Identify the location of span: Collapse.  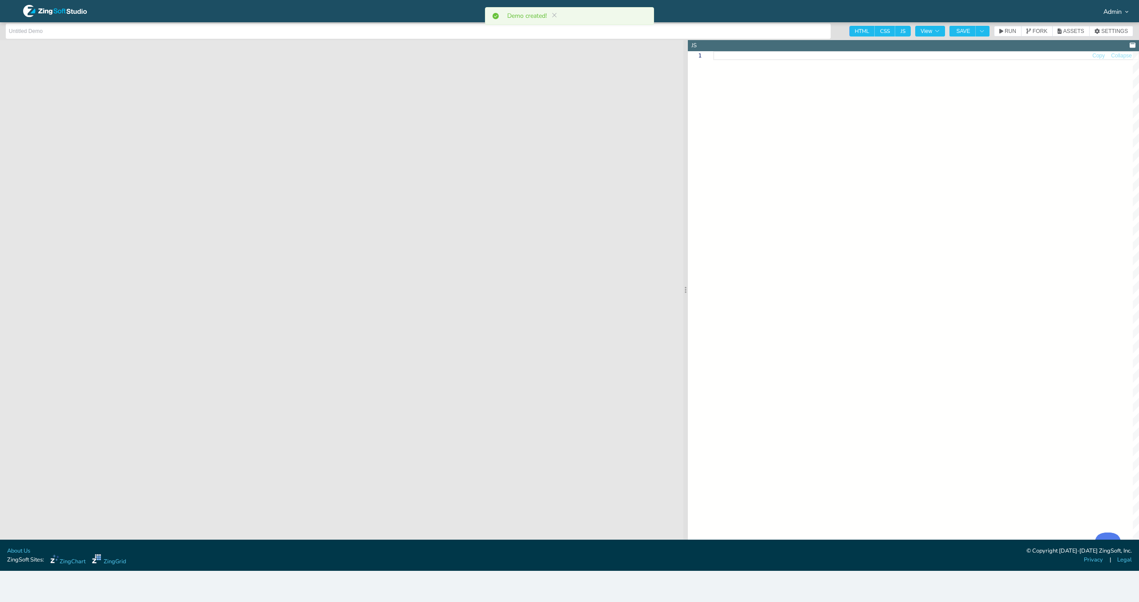
(1121, 56).